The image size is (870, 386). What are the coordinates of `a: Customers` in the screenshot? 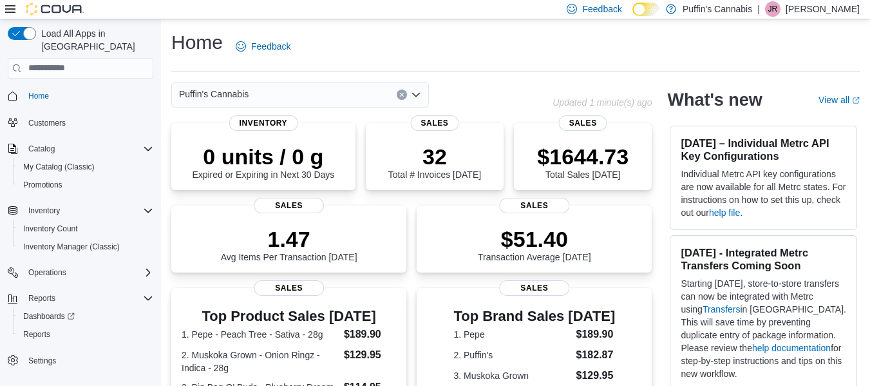 It's located at (47, 123).